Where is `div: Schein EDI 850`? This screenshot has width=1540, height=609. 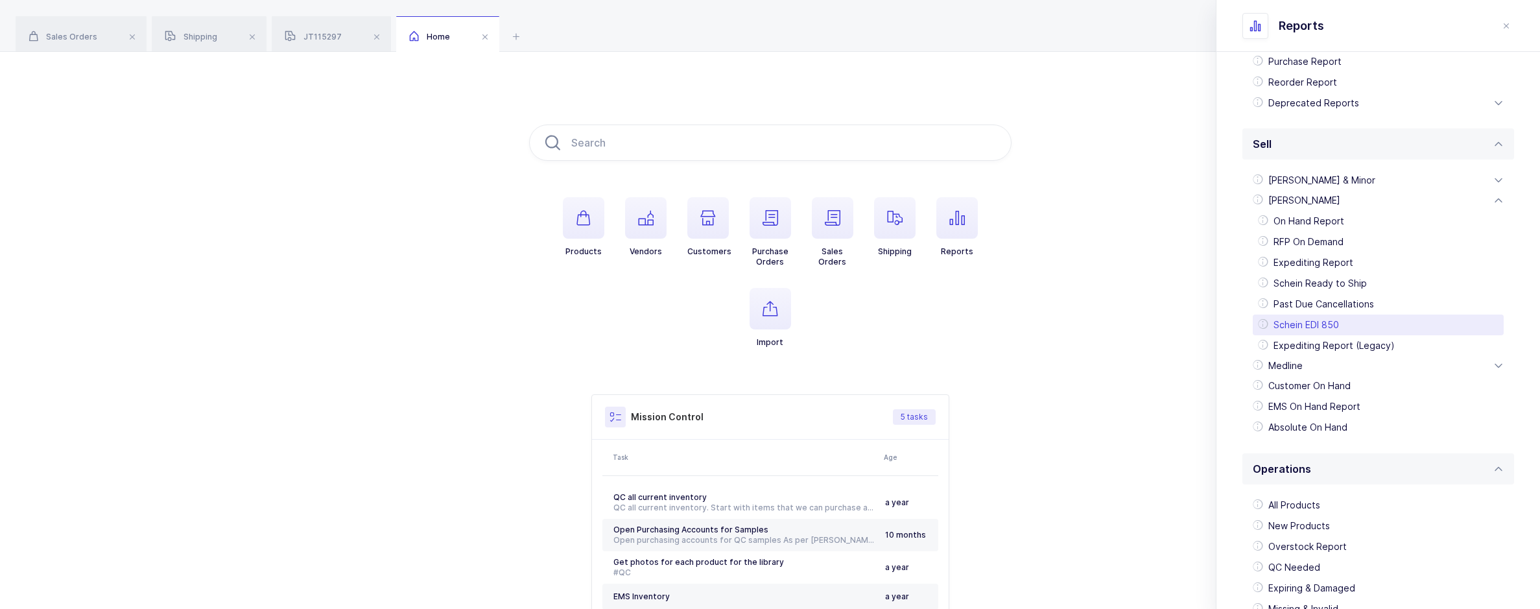
div: Schein EDI 850 is located at coordinates (1378, 325).